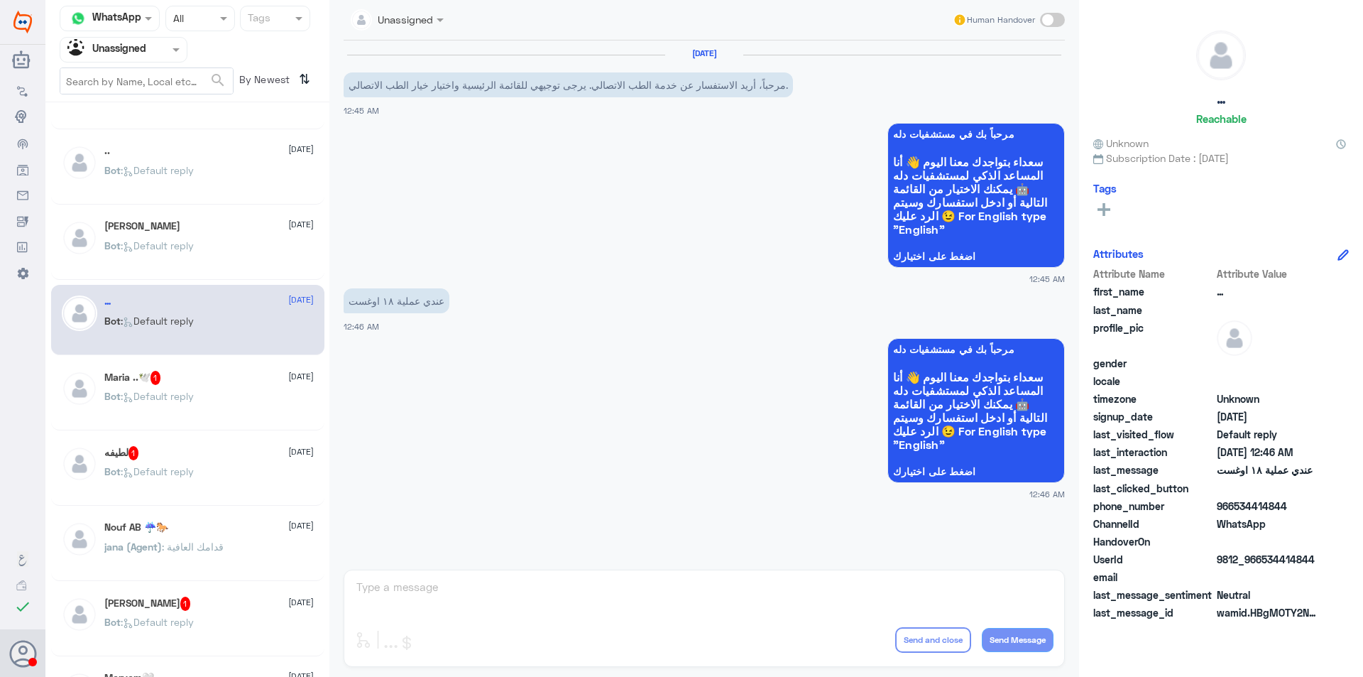  I want to click on span: ChannelId, so click(1154, 523).